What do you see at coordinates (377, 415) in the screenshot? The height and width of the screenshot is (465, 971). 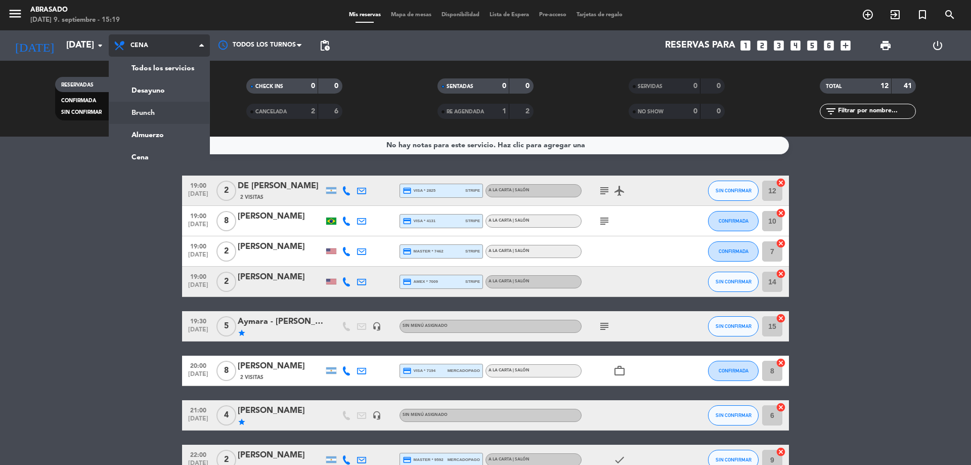 I see `i: headset_mic` at bounding box center [377, 415].